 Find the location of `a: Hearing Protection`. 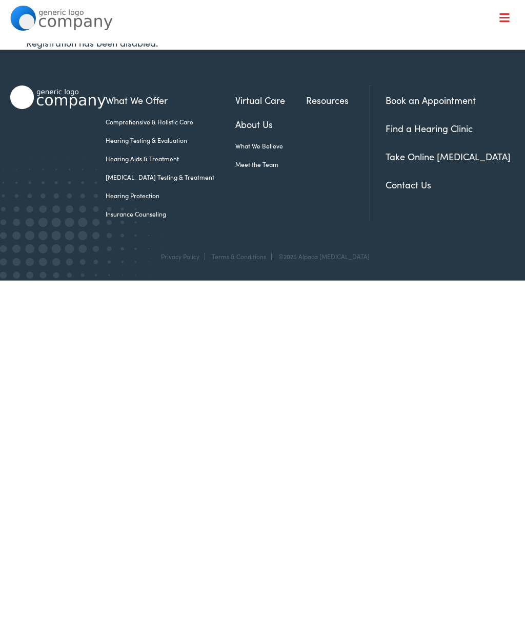

a: Hearing Protection is located at coordinates (170, 196).